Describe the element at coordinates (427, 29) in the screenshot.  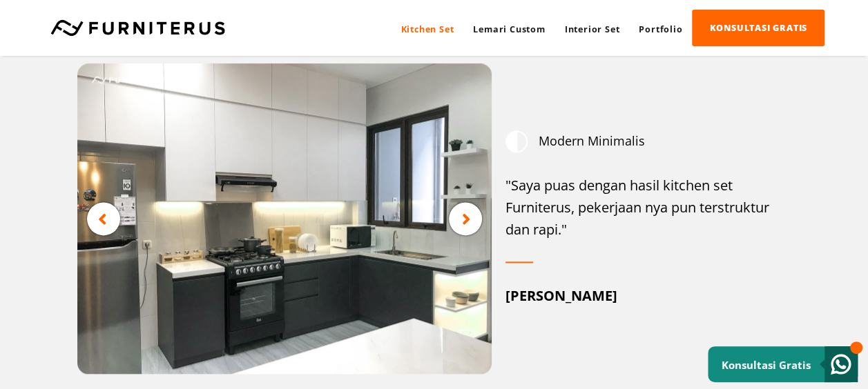
I see `a: Kitchen Set` at that location.